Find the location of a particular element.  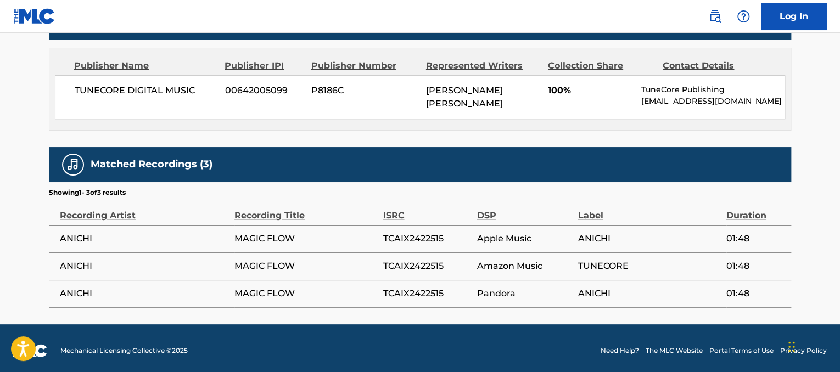

a: Portal Terms of Use is located at coordinates (741, 351).